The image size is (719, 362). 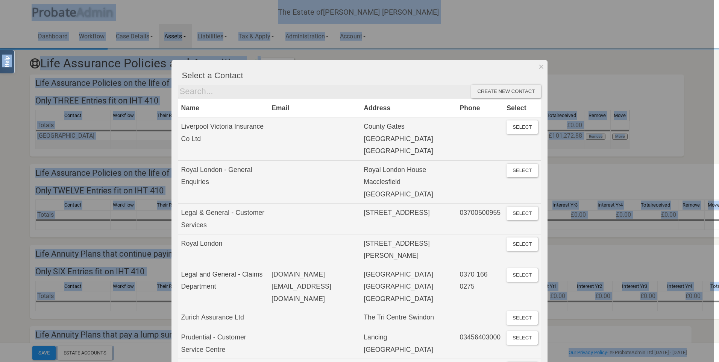 What do you see at coordinates (223, 108) in the screenshot?
I see `th: Name` at bounding box center [223, 108].